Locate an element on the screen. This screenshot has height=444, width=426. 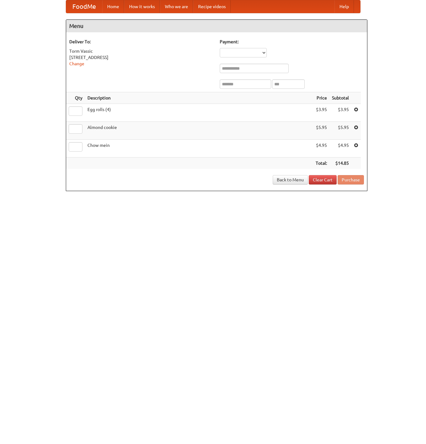
a: FoodMe is located at coordinates (84, 7).